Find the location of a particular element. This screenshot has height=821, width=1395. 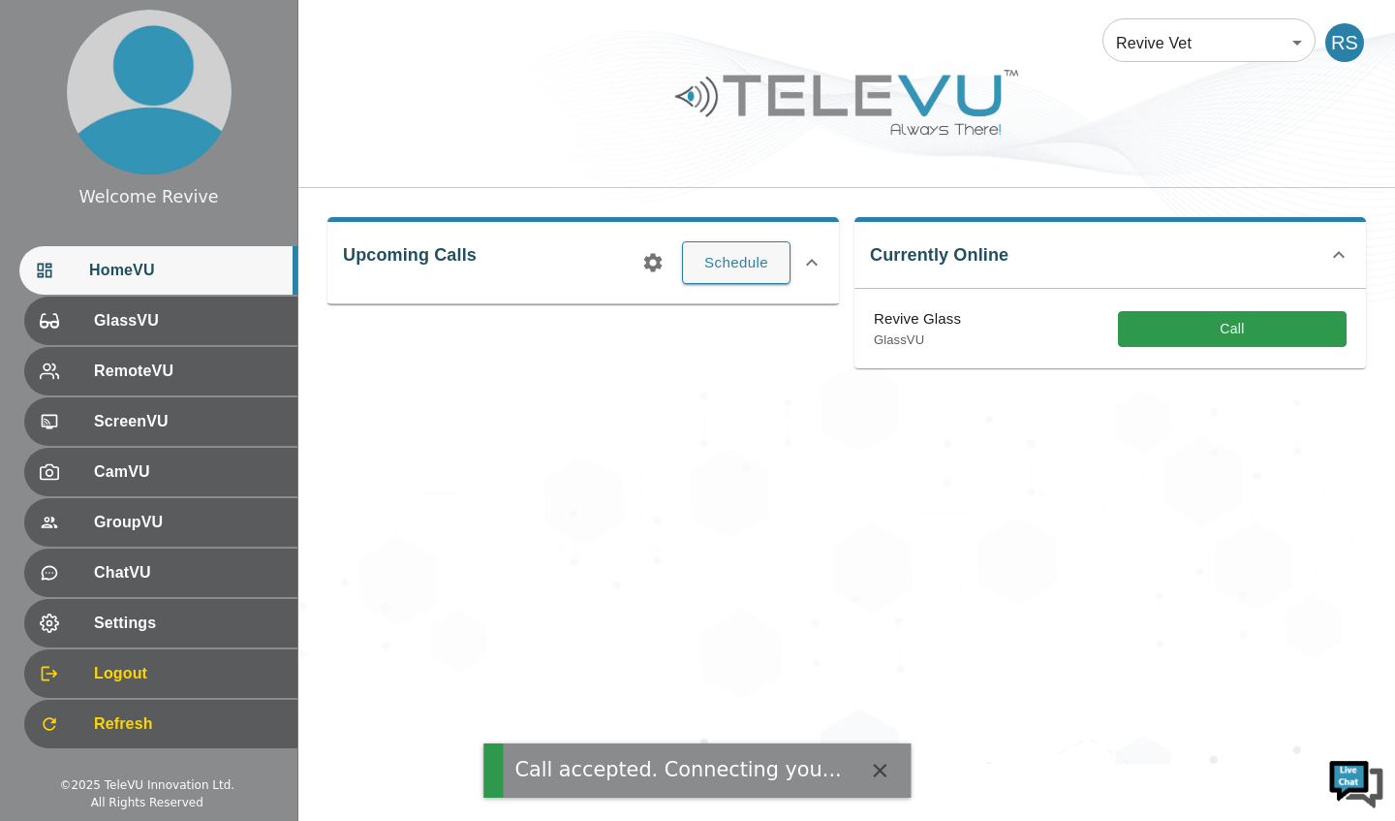

div: Call accepted. Connecting you... is located at coordinates (677, 769).